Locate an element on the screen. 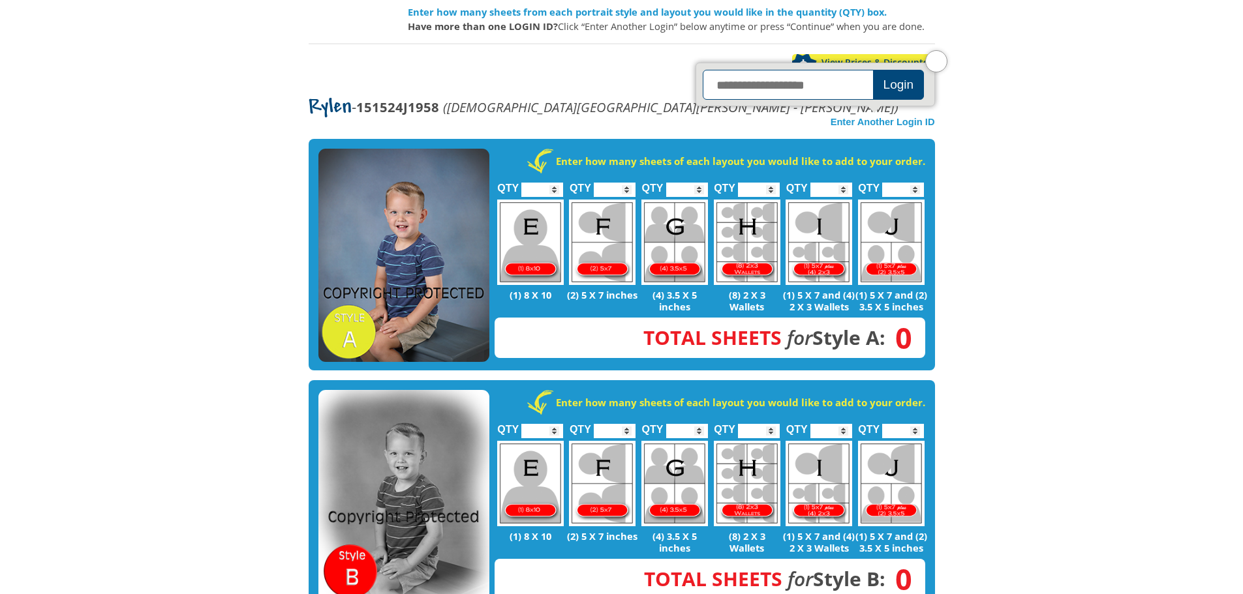 This screenshot has height=594, width=1243. a: Enter Another Login ID is located at coordinates (883, 122).